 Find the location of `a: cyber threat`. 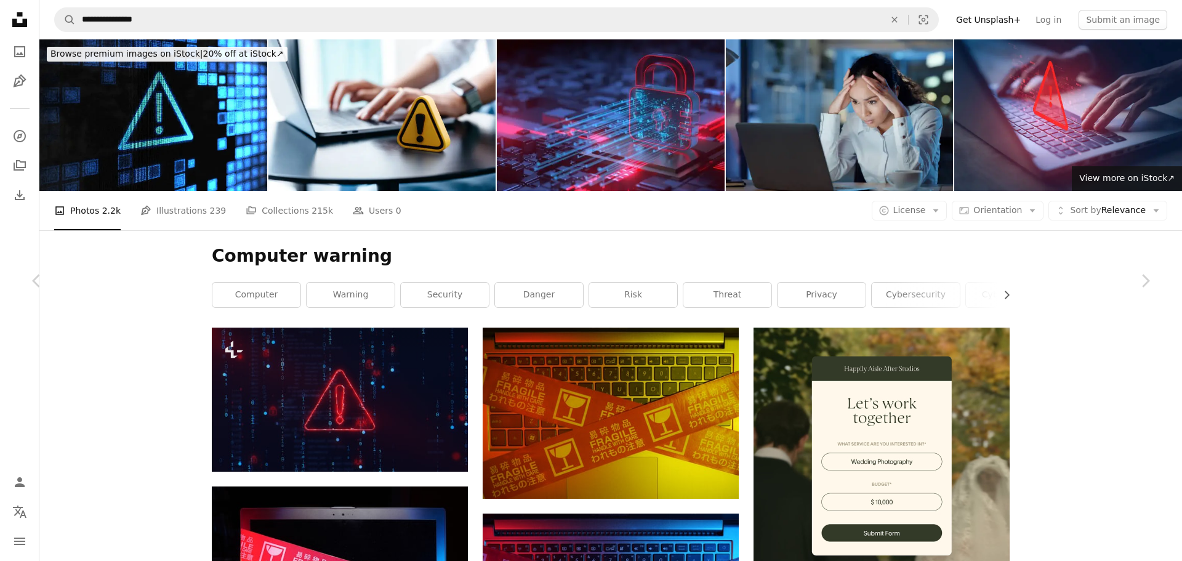

a: cyber threat is located at coordinates (1009, 295).